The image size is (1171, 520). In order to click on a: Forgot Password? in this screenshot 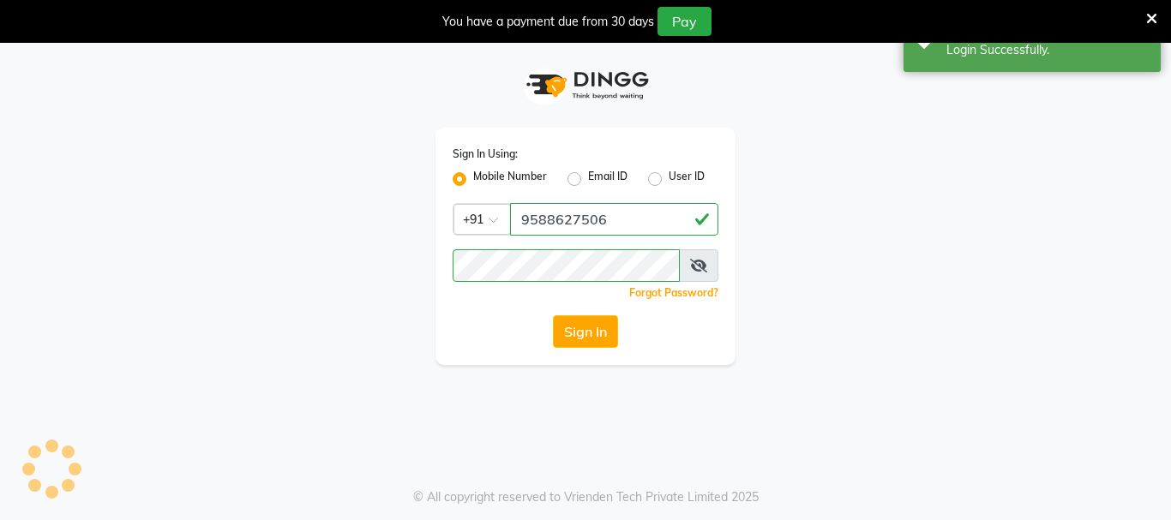, I will do `click(674, 292)`.